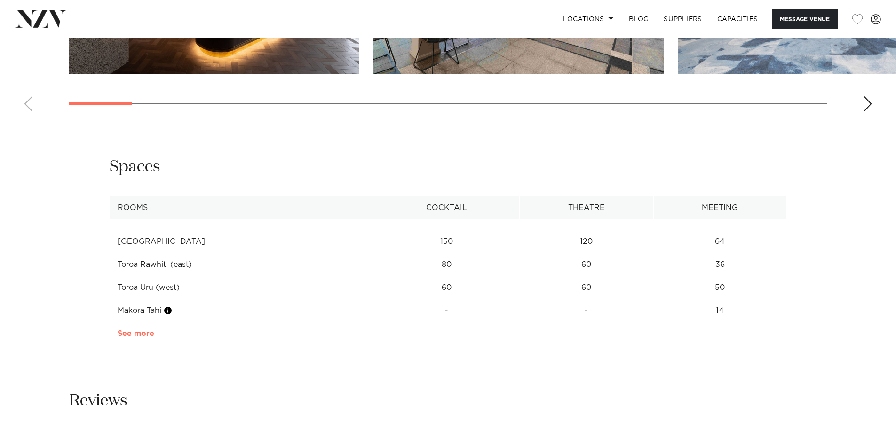 The image size is (896, 428). Describe the element at coordinates (586, 208) in the screenshot. I see `th: Theatre` at that location.